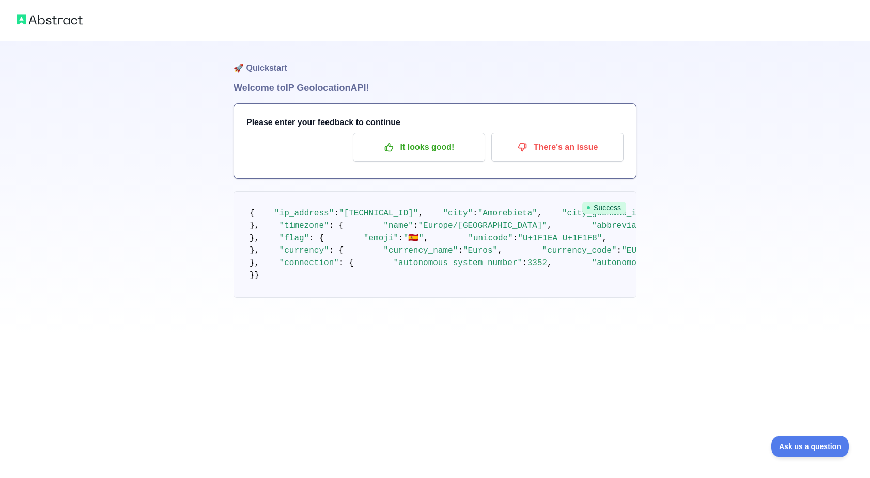 The width and height of the screenshot is (870, 478). What do you see at coordinates (480, 250) in the screenshot?
I see `span: "Euros"` at bounding box center [480, 250].